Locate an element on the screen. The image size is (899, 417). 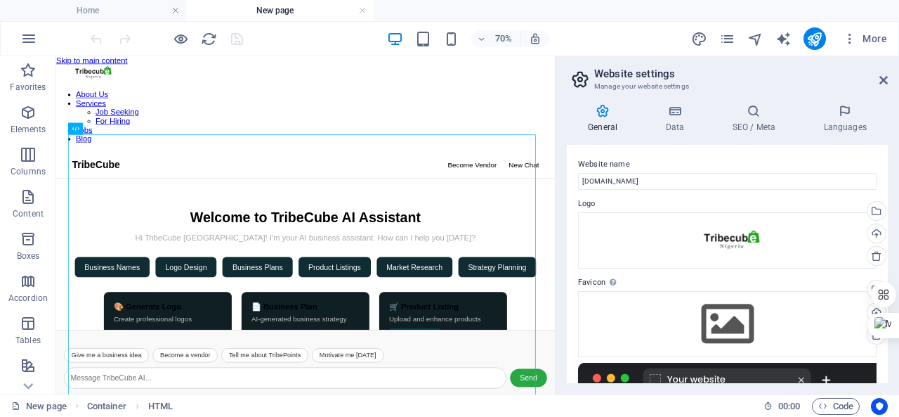
span: Code is located at coordinates (836, 406).